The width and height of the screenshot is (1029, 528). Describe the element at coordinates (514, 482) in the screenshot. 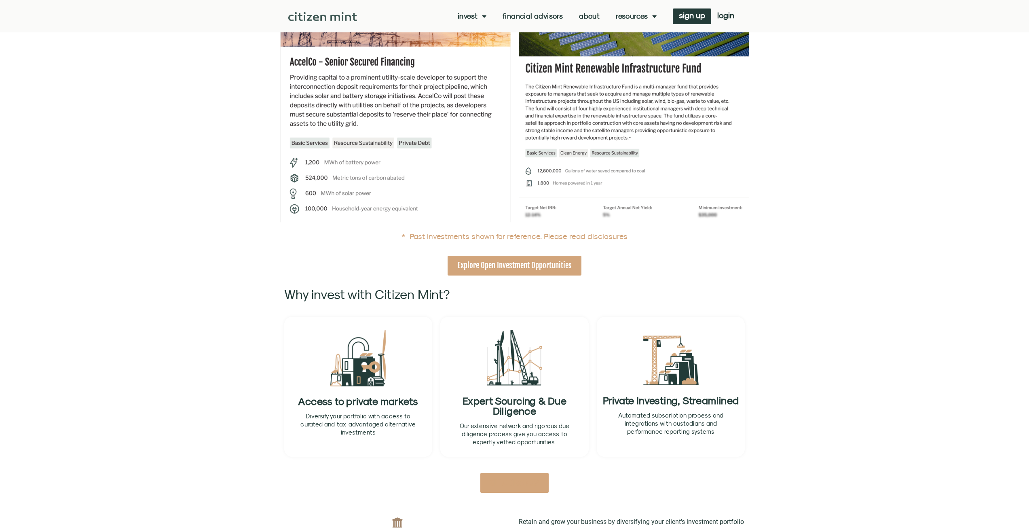

I see `span: GET ACCESS NOW` at that location.